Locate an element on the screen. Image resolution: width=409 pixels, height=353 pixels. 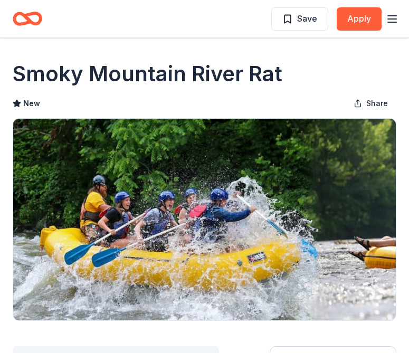
h1: Smoky Mountain River Rat is located at coordinates (147, 74).